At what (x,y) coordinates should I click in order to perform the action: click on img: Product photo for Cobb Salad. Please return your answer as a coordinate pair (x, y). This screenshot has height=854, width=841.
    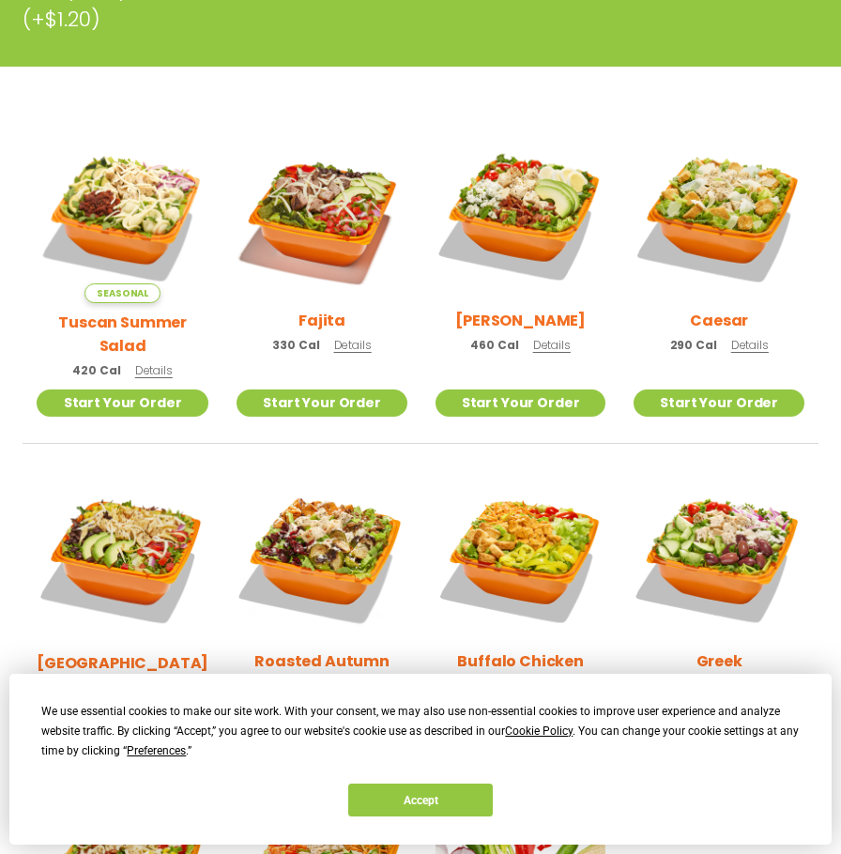
    Looking at the image, I should click on (521, 216).